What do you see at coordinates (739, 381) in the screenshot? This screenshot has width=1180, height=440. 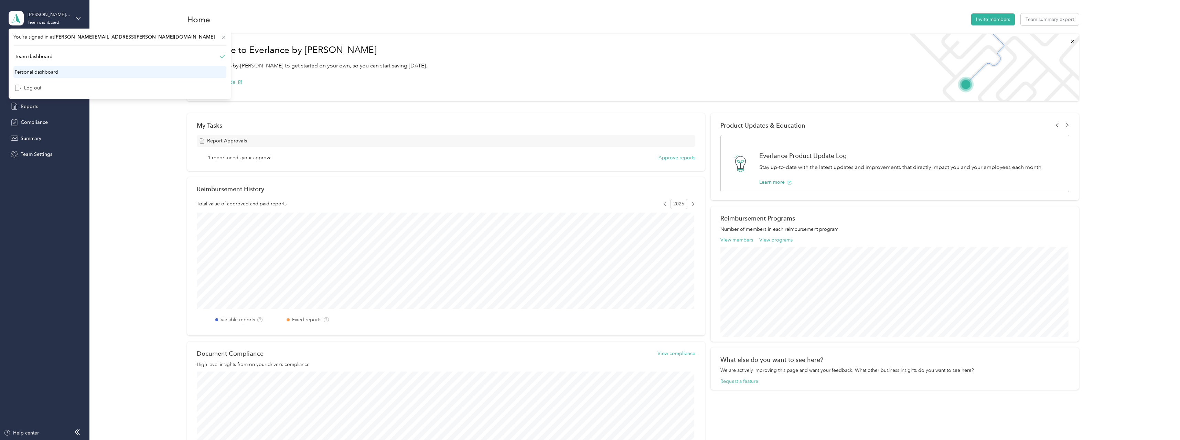 I see `button: Request a feature` at bounding box center [739, 381].